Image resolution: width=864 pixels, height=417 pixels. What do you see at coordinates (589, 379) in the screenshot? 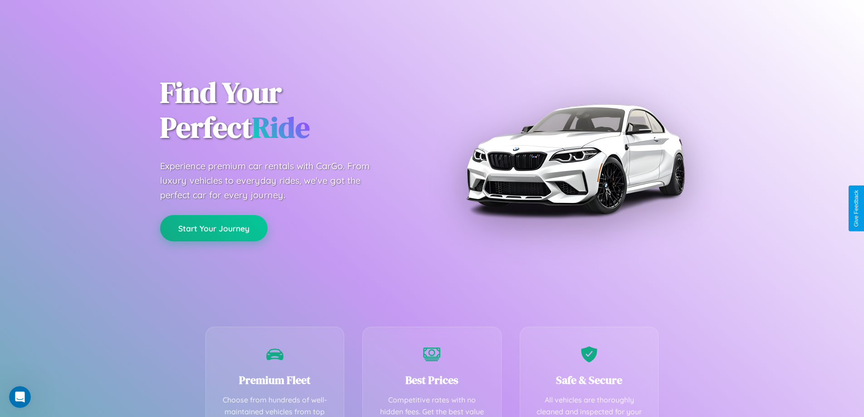
I see `h3: Safe & Secure` at bounding box center [589, 379].